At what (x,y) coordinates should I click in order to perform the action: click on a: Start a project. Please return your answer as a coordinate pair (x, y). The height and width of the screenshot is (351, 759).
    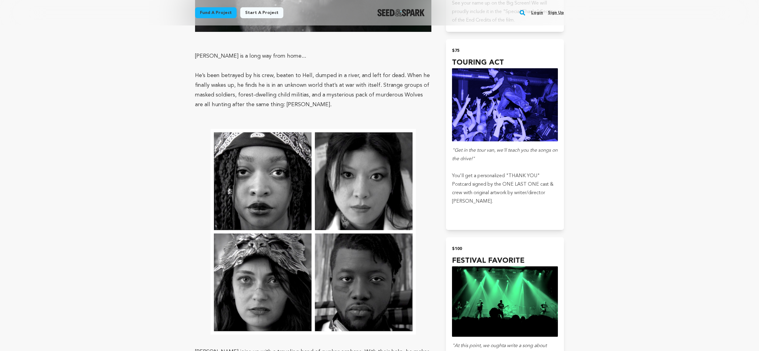
    Looking at the image, I should click on (262, 13).